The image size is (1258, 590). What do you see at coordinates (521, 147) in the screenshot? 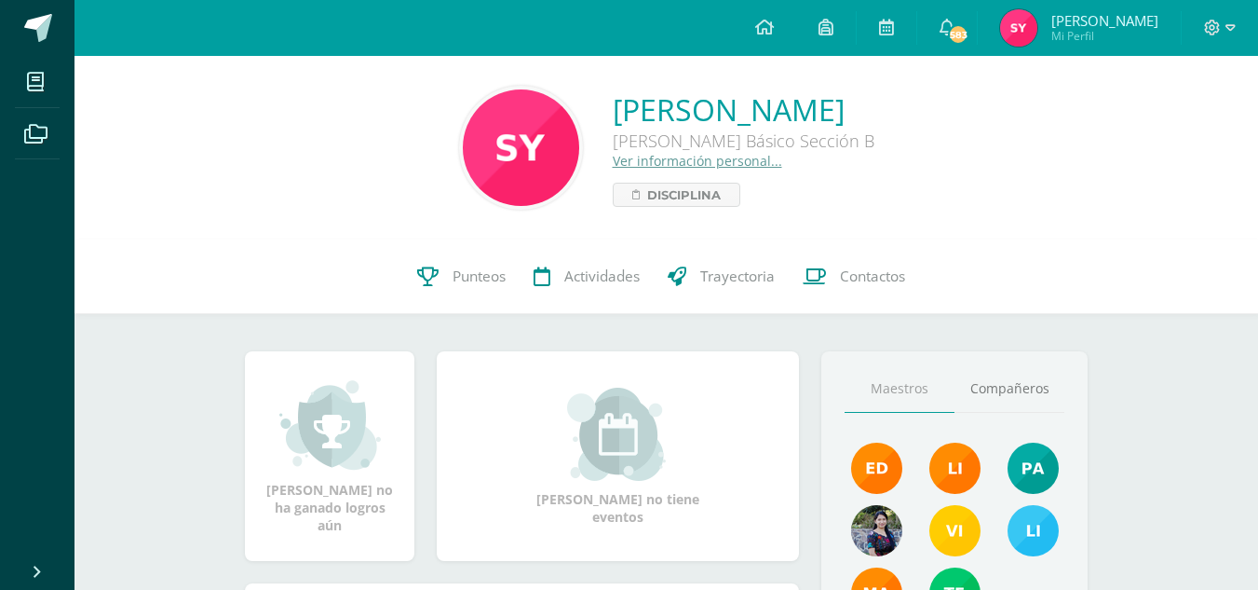
I see `img: 2c806240ae564081ed1580ca1ad6c7d7.png` at bounding box center [521, 147].